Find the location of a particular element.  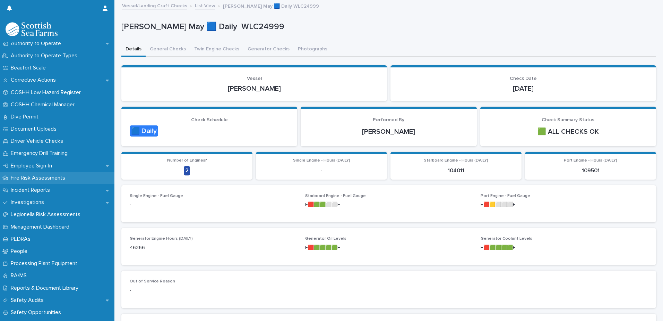

a: Vessel/Landing Craft Checks is located at coordinates (155, 5).